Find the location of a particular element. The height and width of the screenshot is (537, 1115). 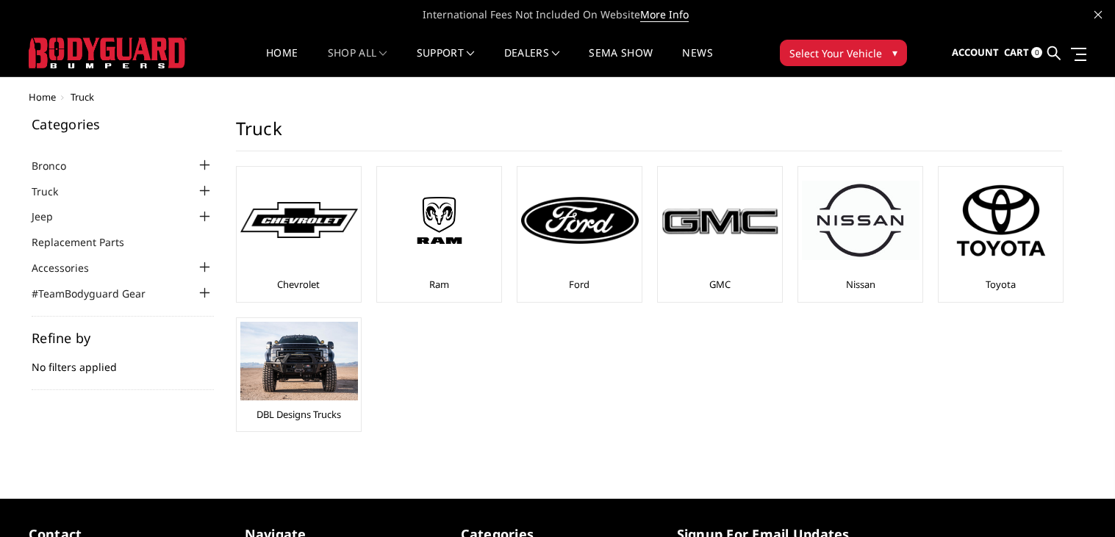

span: Select Your Vehicle is located at coordinates (836, 53).